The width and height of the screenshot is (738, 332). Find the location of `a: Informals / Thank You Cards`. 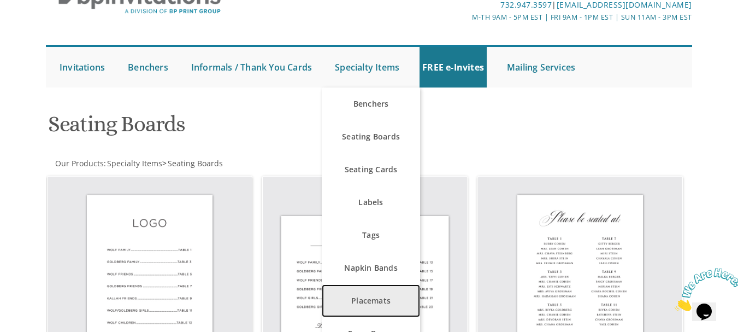

a: Informals / Thank You Cards is located at coordinates (251, 67).